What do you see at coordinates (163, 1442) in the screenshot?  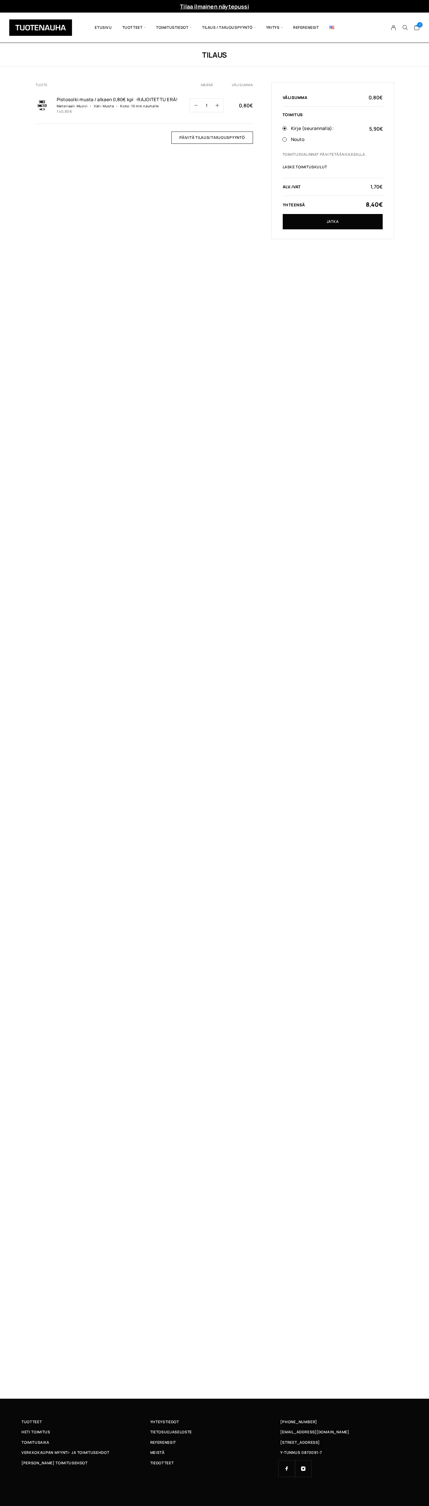 I see `span: Referenssit` at bounding box center [163, 1442].